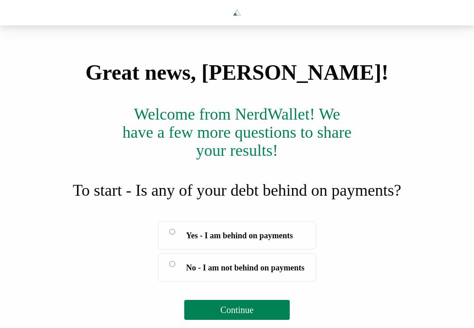 The height and width of the screenshot is (328, 474). Describe the element at coordinates (172, 232) in the screenshot. I see `input: Yes - I am behind on payments` at that location.